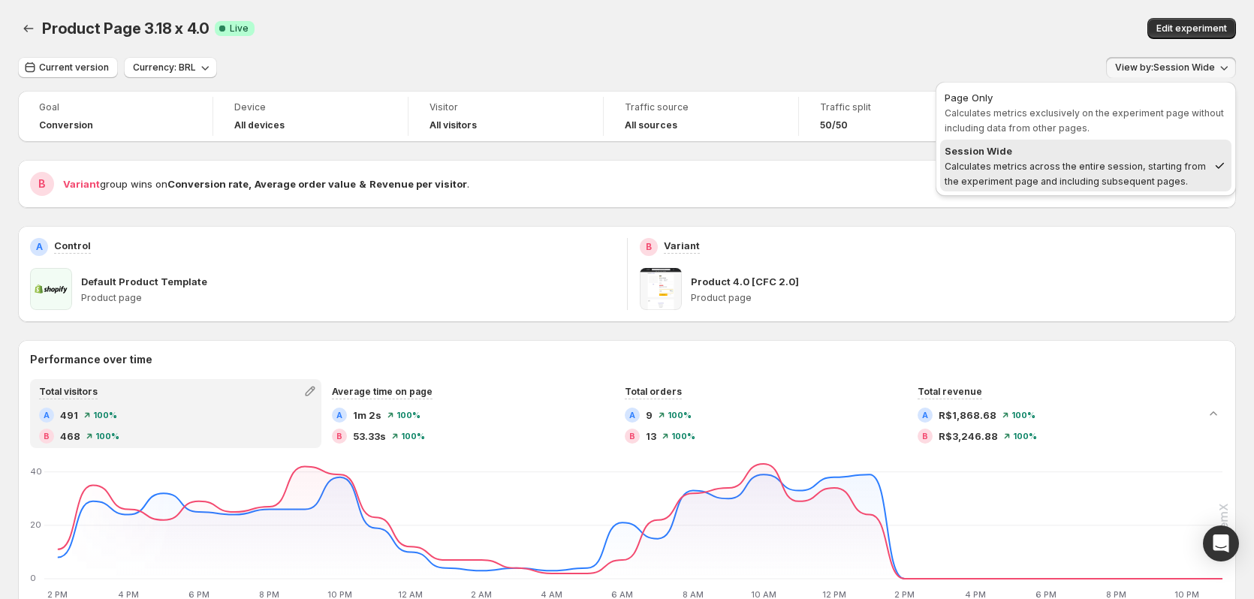  Describe the element at coordinates (68, 68) in the screenshot. I see `button: Current version` at that location.